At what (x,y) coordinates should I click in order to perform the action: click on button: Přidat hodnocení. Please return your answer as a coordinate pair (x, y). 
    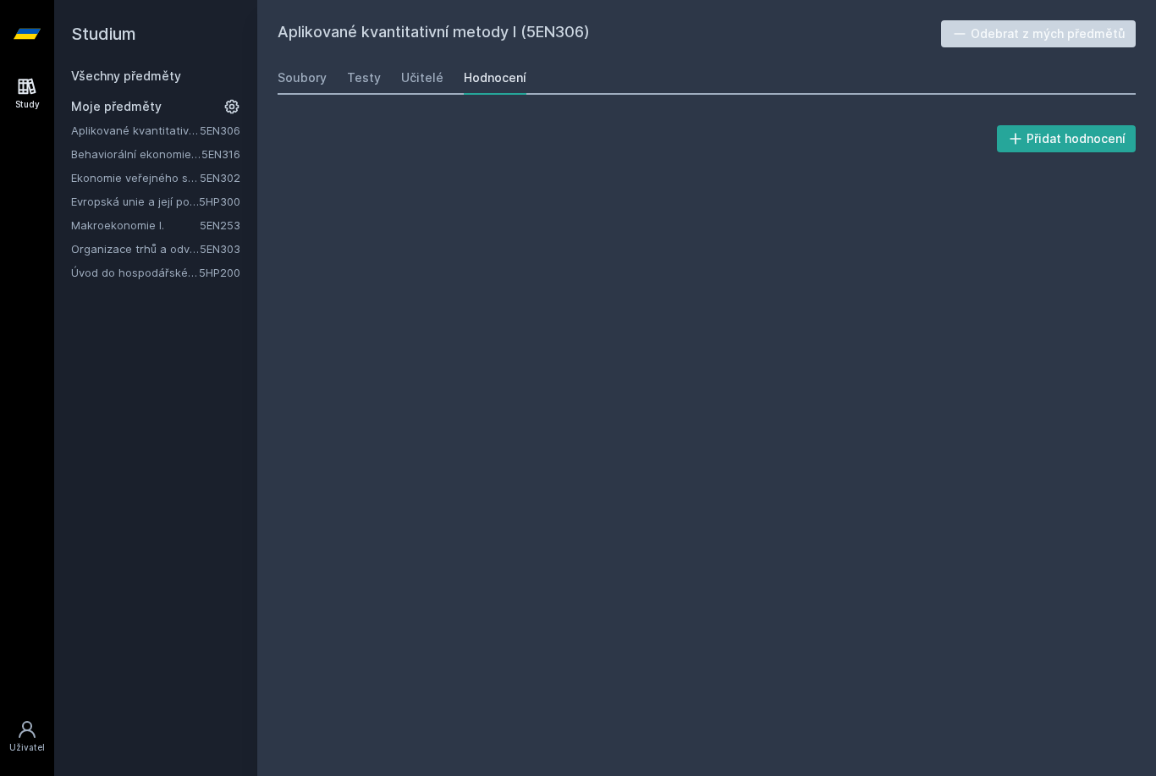
    Looking at the image, I should click on (1067, 139).